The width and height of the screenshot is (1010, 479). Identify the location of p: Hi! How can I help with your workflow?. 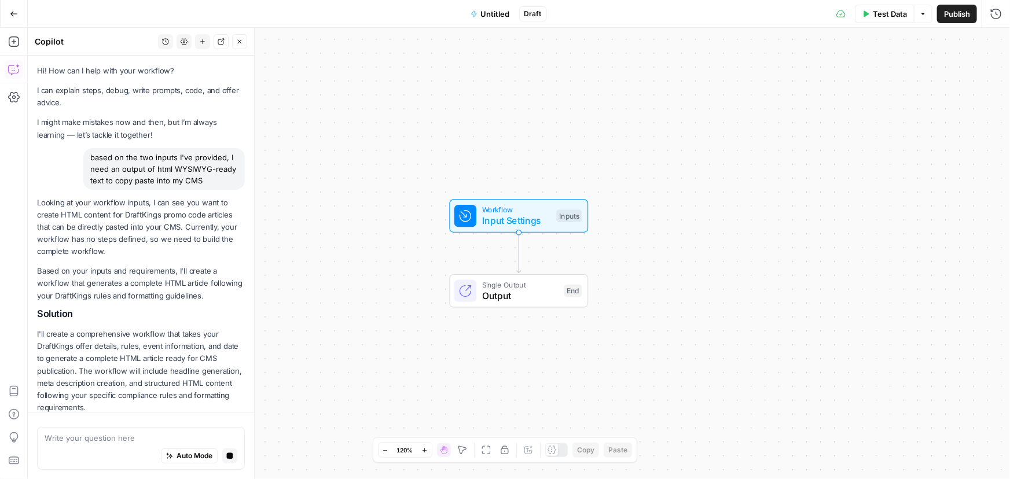
(141, 71).